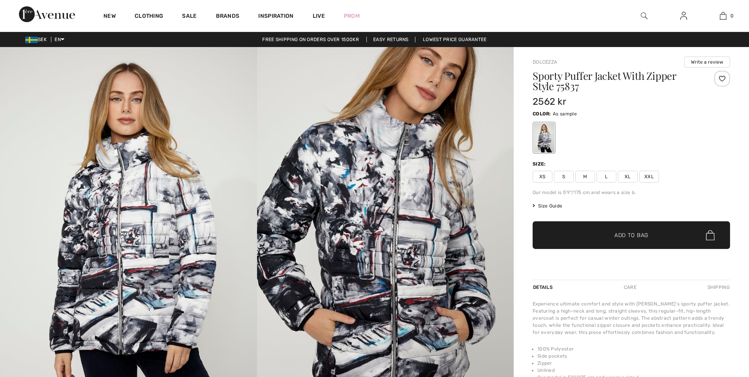  What do you see at coordinates (630, 287) in the screenshot?
I see `div: Care` at bounding box center [630, 287].